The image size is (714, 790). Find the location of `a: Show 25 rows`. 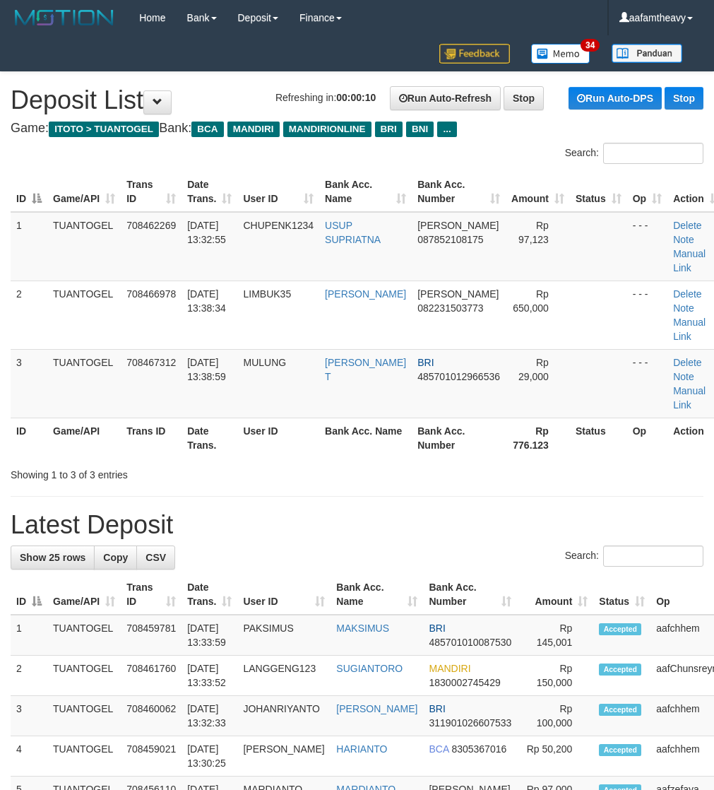

a: Show 25 rows is located at coordinates (52, 557).